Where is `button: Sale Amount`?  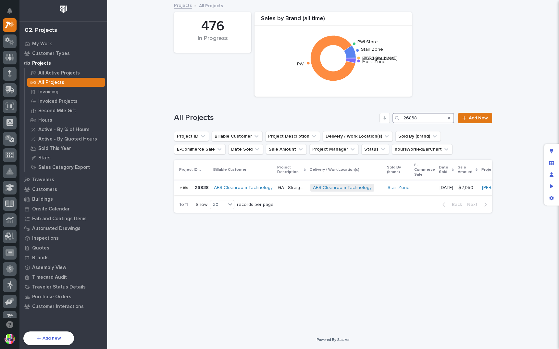
button: Sale Amount is located at coordinates (287, 149).